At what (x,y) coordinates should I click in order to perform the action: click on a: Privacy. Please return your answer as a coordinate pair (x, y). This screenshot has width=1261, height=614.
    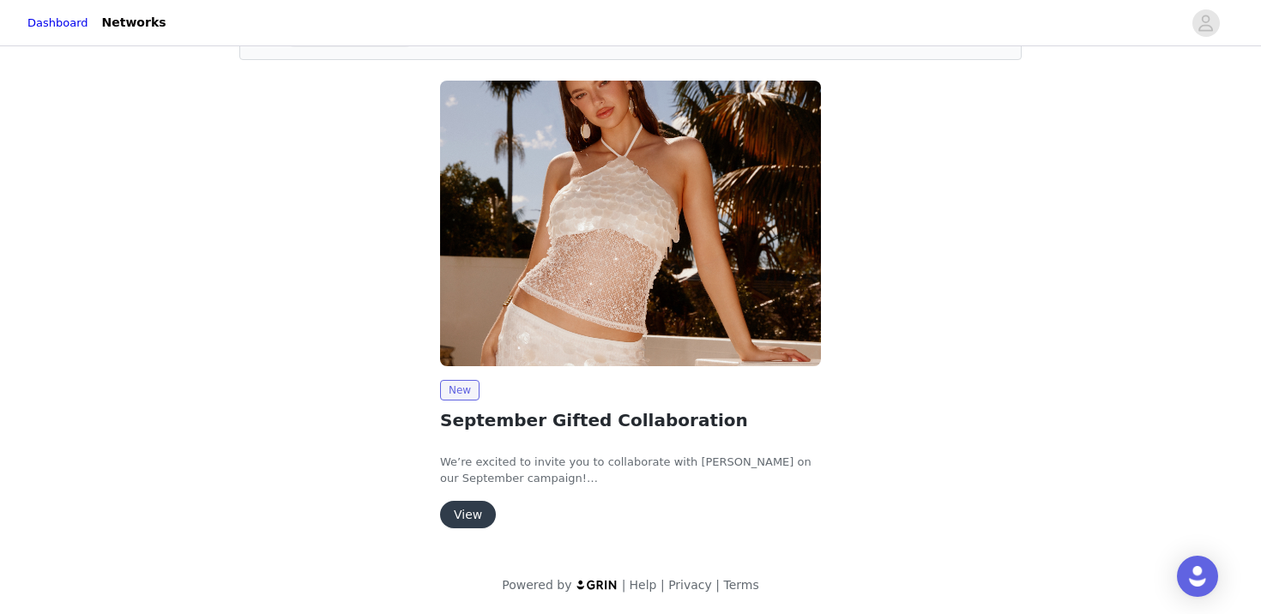
    Looking at the image, I should click on (690, 585).